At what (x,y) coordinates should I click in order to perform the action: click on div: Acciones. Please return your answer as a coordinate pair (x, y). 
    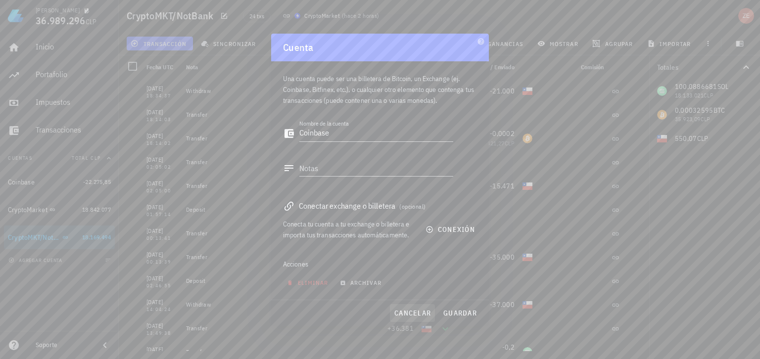
    Looking at the image, I should click on (380, 264).